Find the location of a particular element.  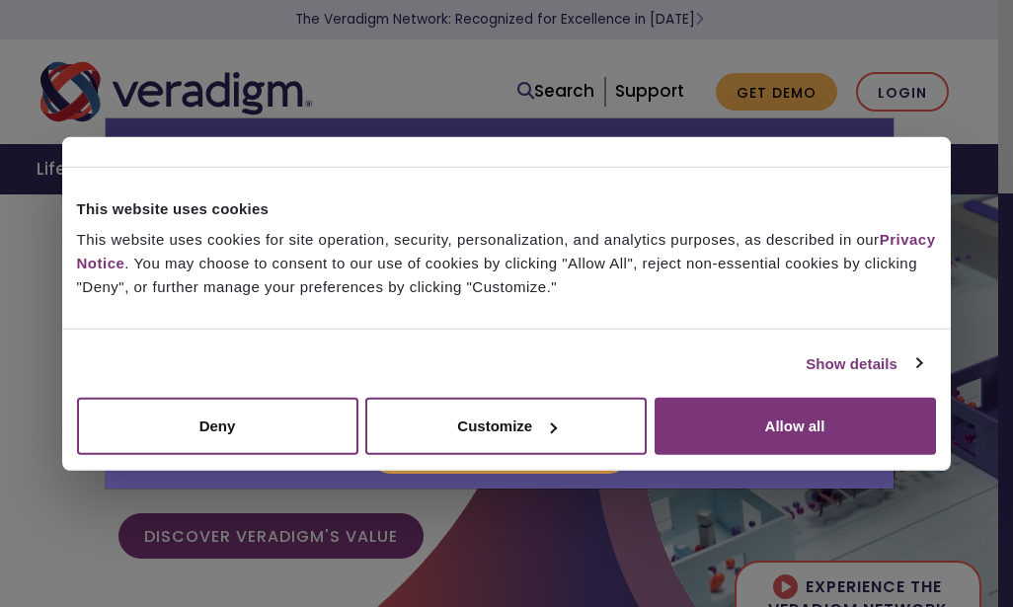

button: Customize is located at coordinates (507, 427).